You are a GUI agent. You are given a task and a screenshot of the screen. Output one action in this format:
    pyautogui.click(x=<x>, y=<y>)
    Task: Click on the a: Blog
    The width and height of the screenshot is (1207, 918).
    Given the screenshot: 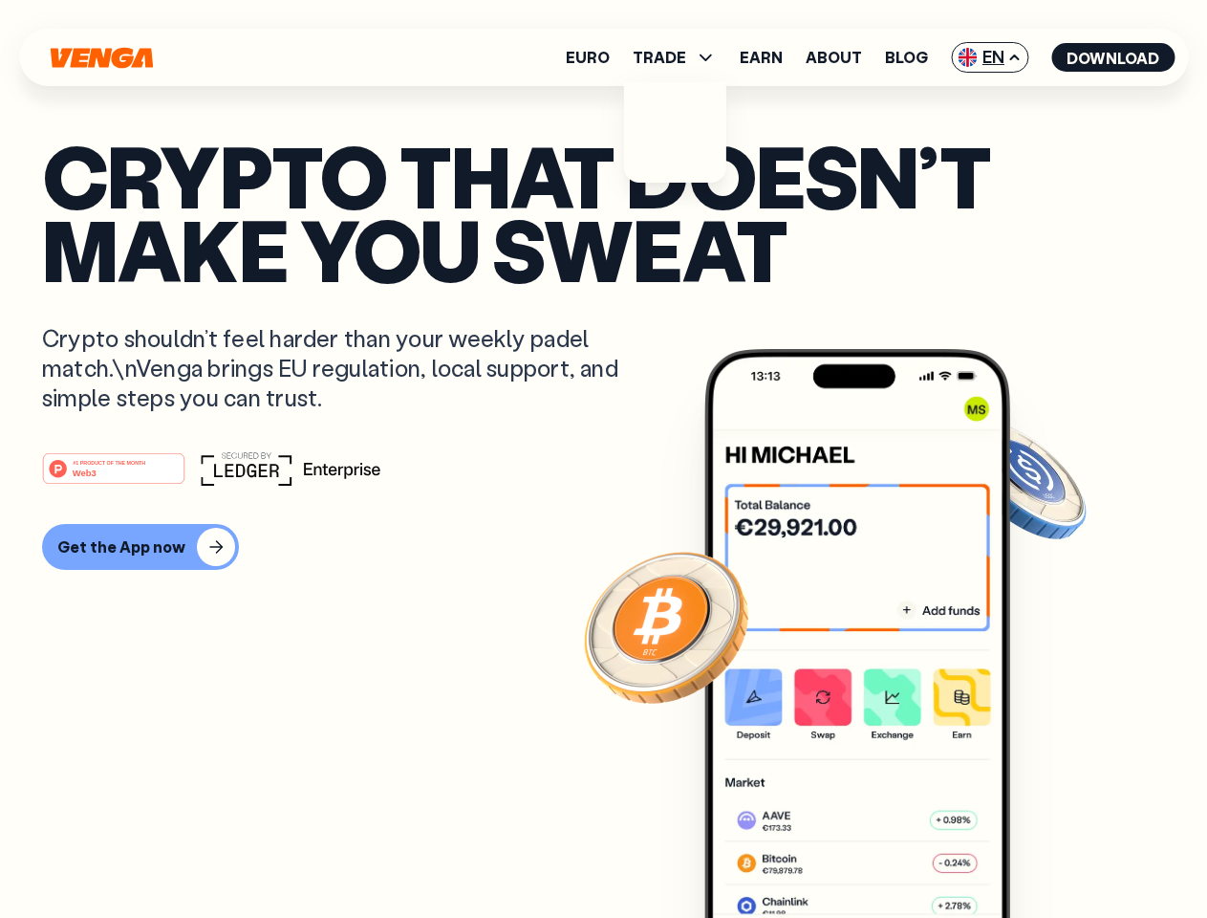 What is the action you would take?
    pyautogui.click(x=906, y=57)
    